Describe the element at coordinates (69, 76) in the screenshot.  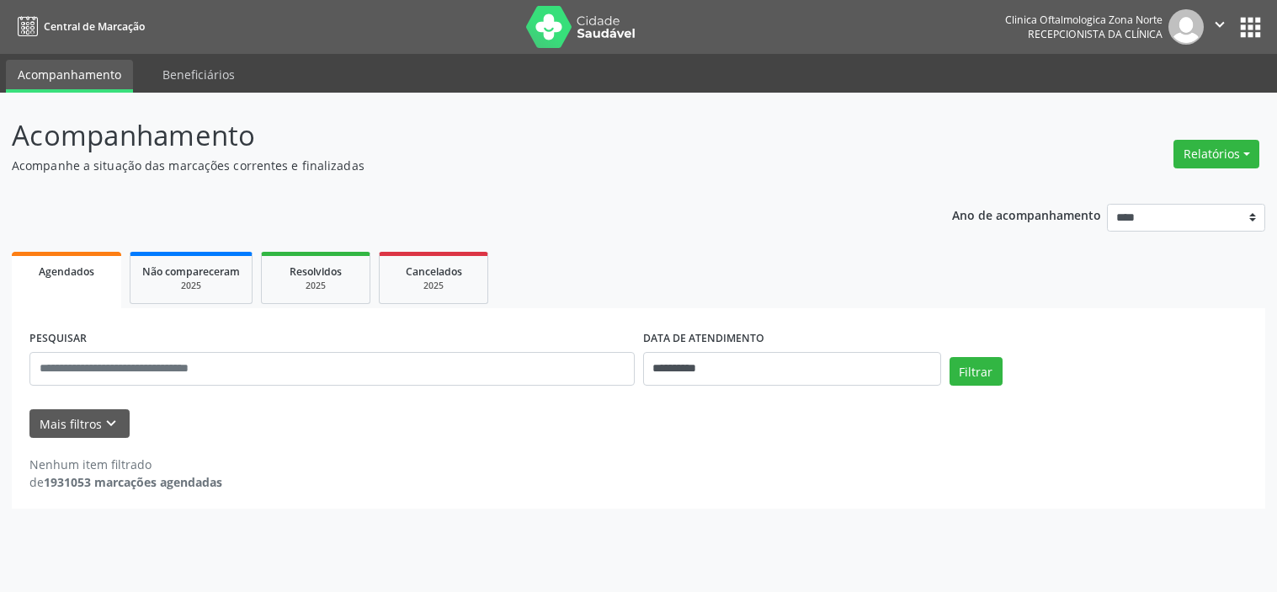
I see `a: Acompanhamento` at that location.